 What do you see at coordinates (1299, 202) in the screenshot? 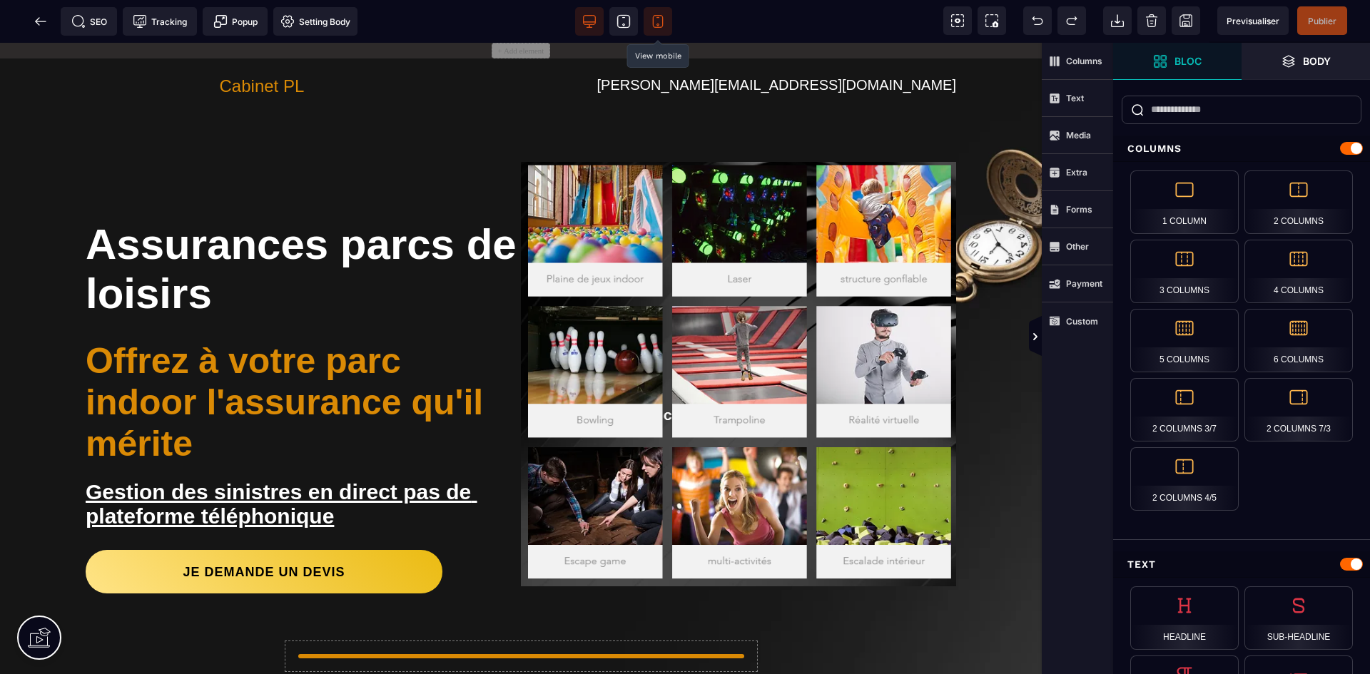
I see `div: 2 Columns` at bounding box center [1299, 202].